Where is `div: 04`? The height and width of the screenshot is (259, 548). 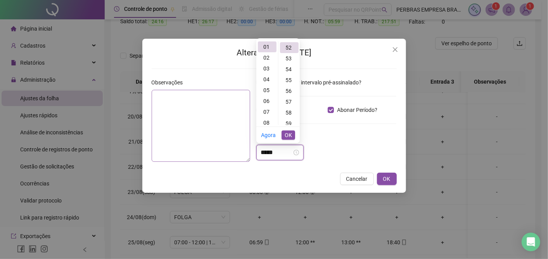
div: 04 is located at coordinates (267, 79).